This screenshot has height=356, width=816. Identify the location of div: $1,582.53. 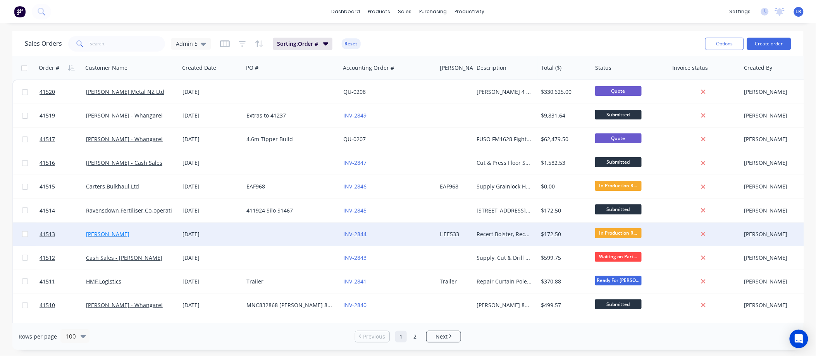
(564, 163).